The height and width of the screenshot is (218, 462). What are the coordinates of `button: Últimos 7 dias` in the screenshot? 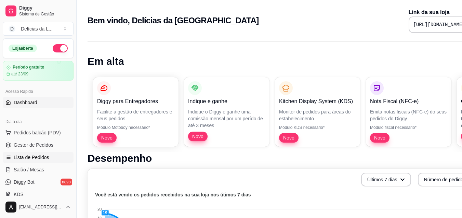 It's located at (386, 179).